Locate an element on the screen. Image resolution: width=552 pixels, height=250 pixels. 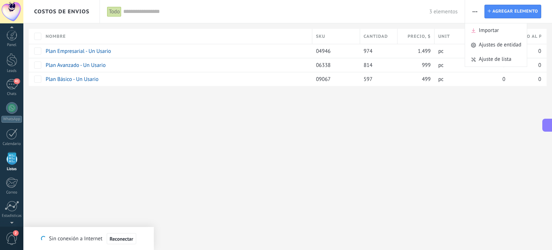
button: Más is located at coordinates (474, 11).